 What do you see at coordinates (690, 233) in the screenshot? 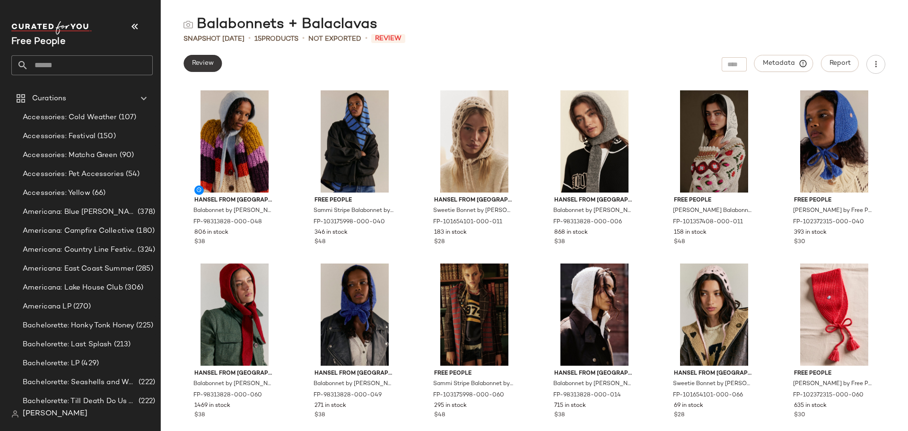
I see `span: 158 in stock` at bounding box center [690, 233].